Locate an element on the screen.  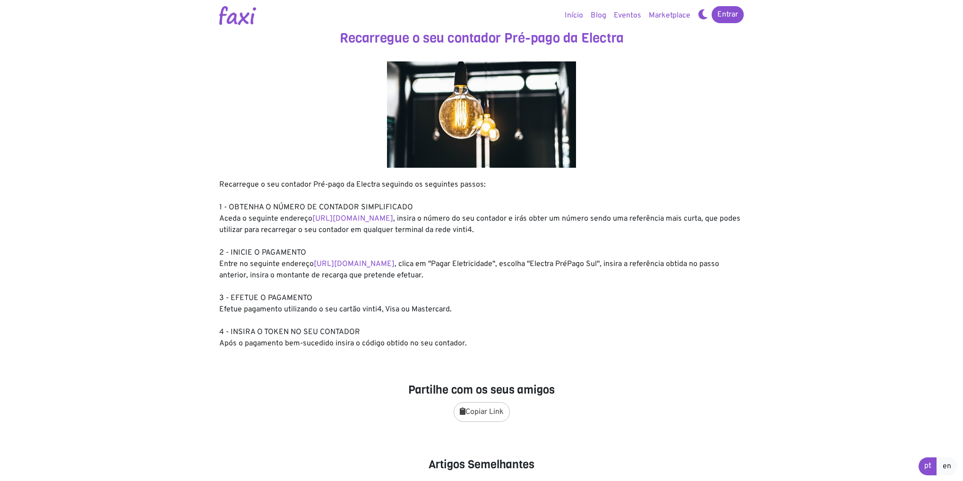
a: pt is located at coordinates (928, 466).